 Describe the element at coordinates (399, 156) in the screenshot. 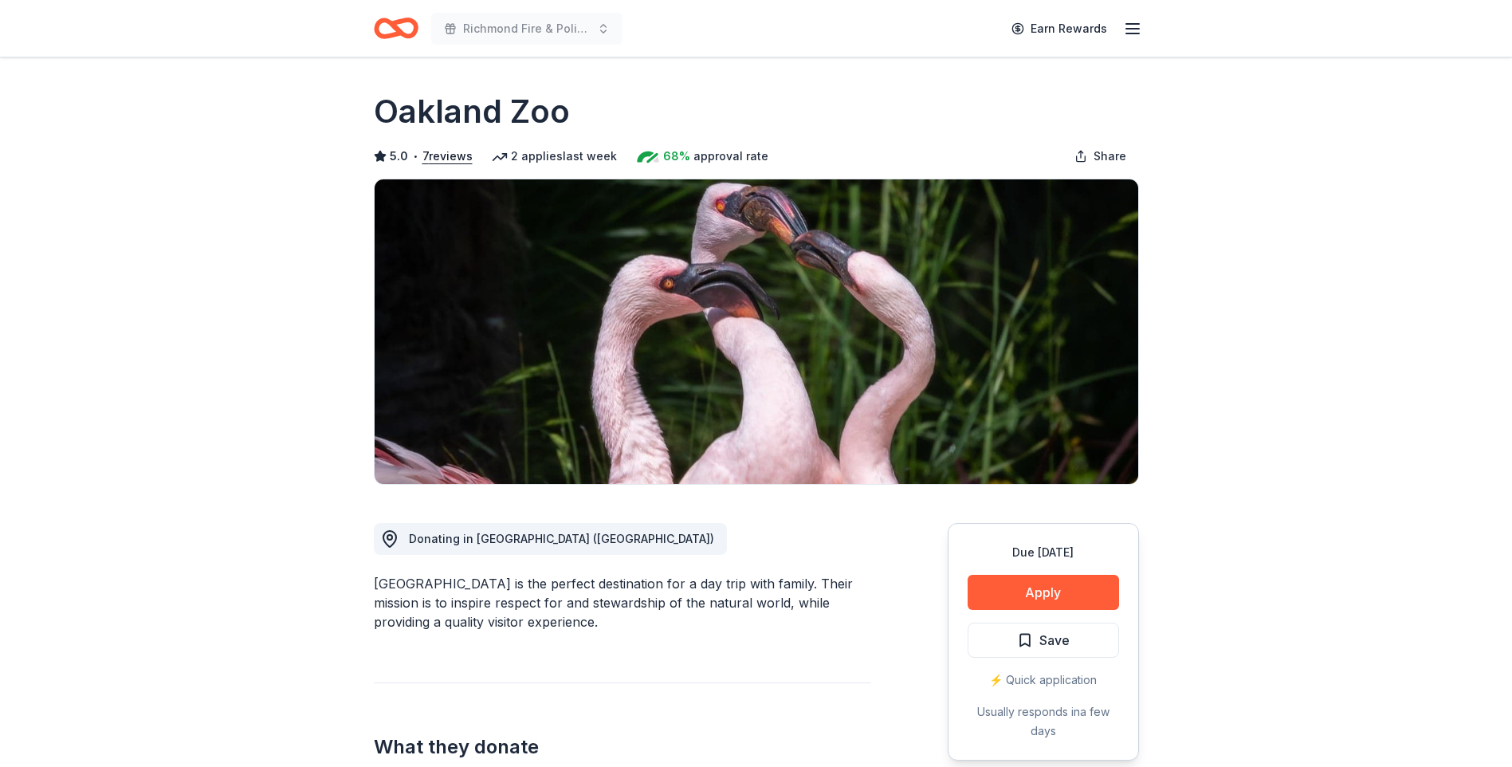

I see `span: 5.0` at that location.